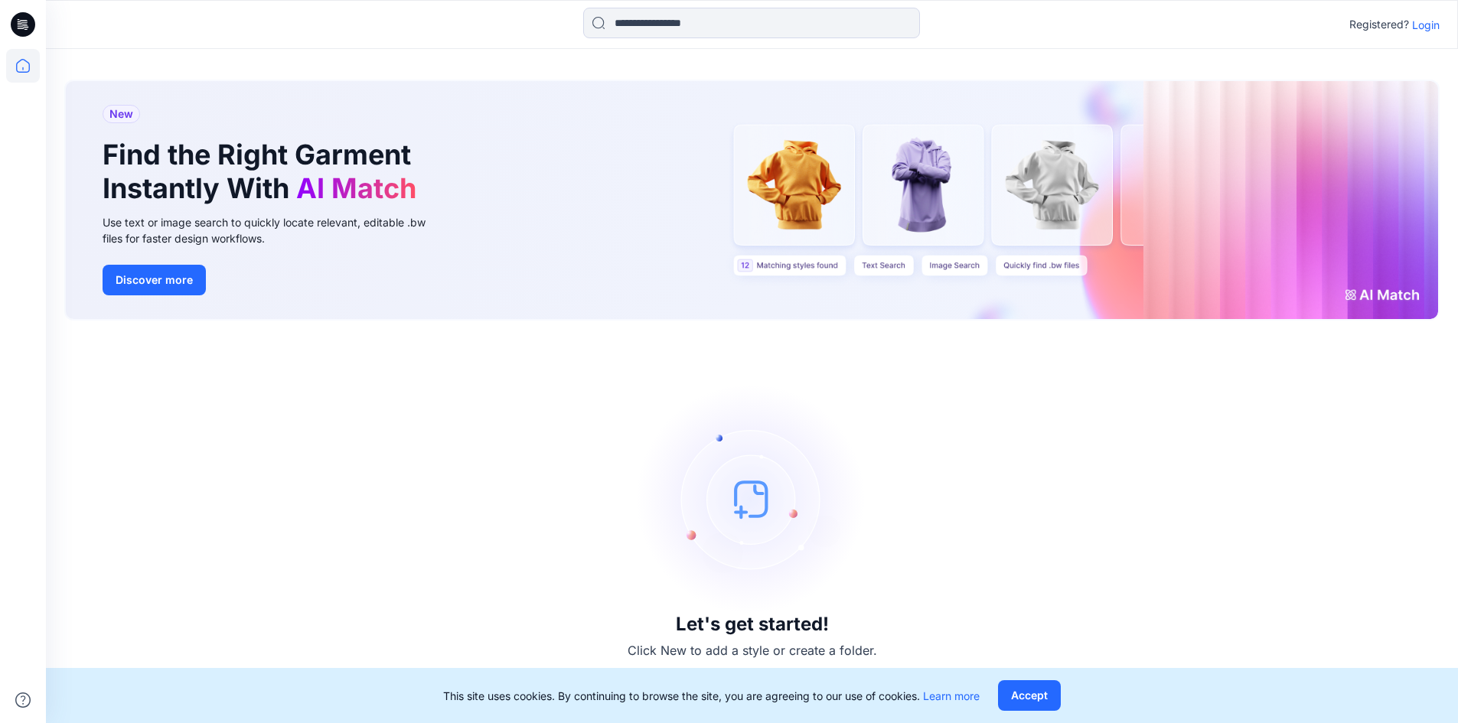  I want to click on span: AI Match, so click(356, 188).